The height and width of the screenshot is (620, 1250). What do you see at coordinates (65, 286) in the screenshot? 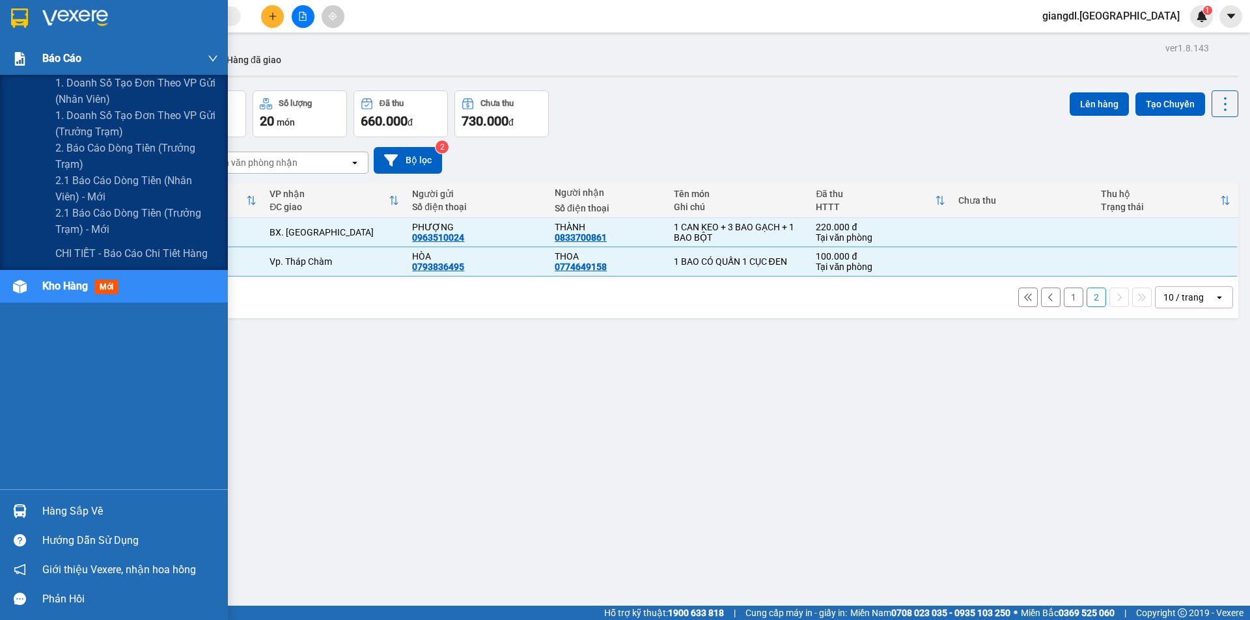
I see `span: Kho hàng` at bounding box center [65, 286].